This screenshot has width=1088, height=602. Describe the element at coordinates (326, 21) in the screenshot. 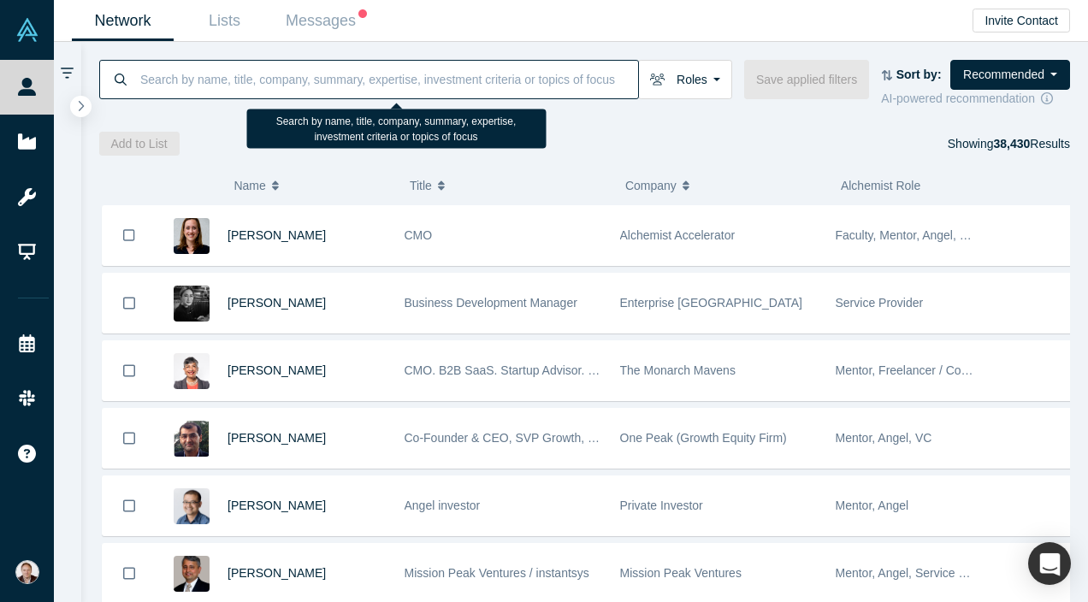

I see `a: Messages` at that location.